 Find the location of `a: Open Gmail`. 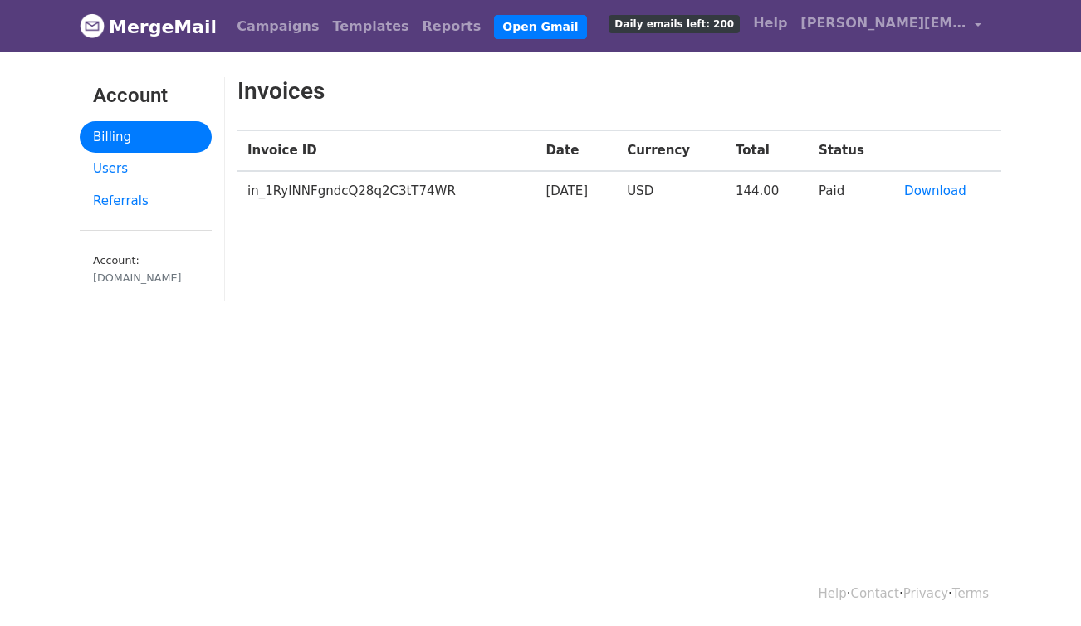

a: Open Gmail is located at coordinates (540, 27).